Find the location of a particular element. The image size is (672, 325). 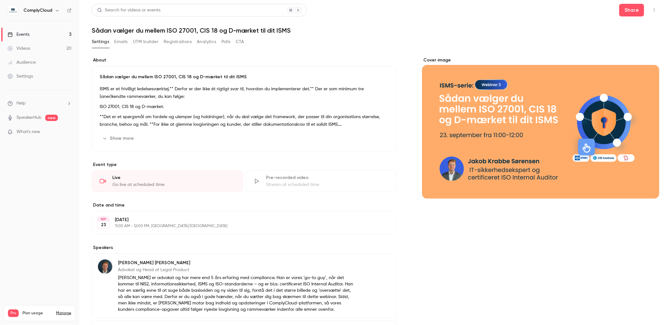

span: Plan usage is located at coordinates (37, 313).